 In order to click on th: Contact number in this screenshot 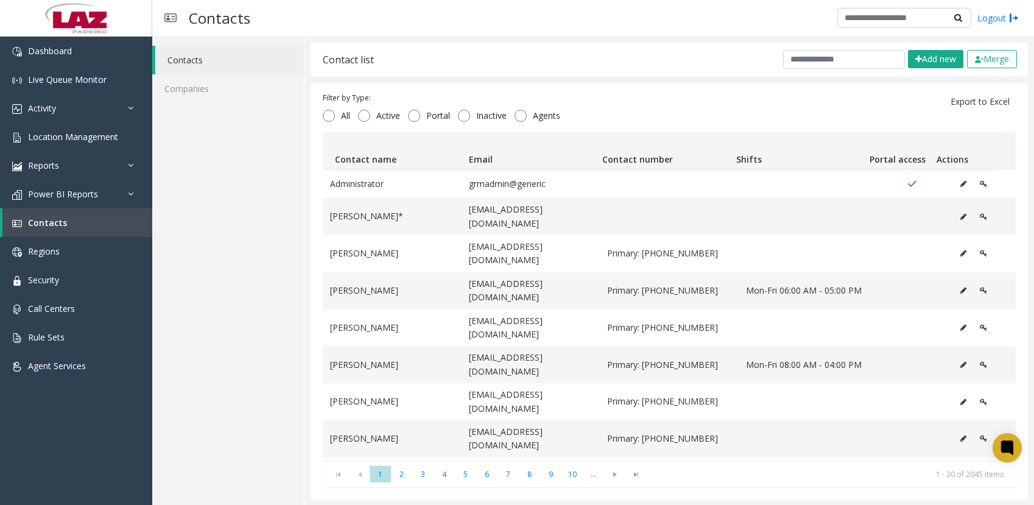, I will do `click(664, 151)`.